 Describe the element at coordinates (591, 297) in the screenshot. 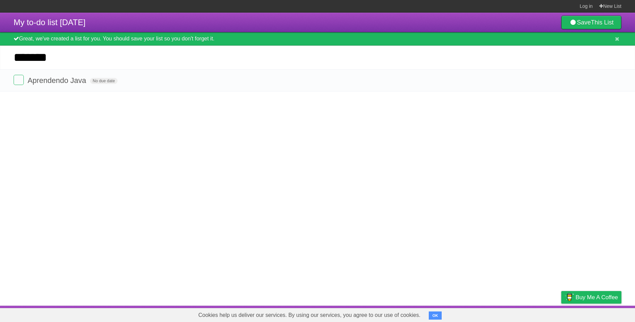

I see `a: Buy me a coffee` at that location.